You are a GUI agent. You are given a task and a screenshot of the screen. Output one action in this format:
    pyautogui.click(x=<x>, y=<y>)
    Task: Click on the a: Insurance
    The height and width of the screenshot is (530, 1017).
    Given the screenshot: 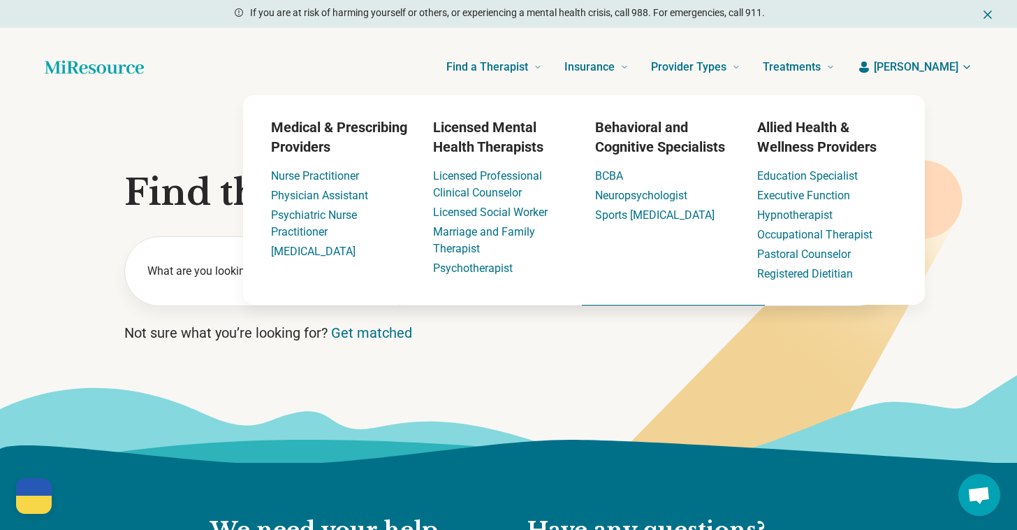 What is the action you would take?
    pyautogui.click(x=597, y=67)
    